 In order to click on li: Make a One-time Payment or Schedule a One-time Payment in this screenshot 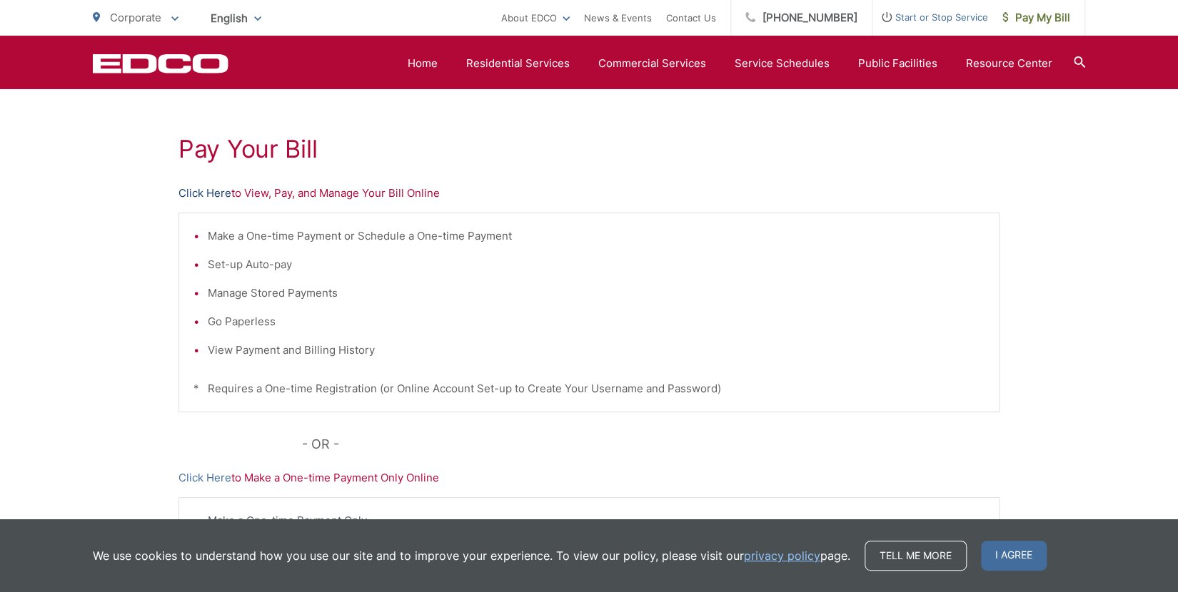, I will do `click(596, 236)`.